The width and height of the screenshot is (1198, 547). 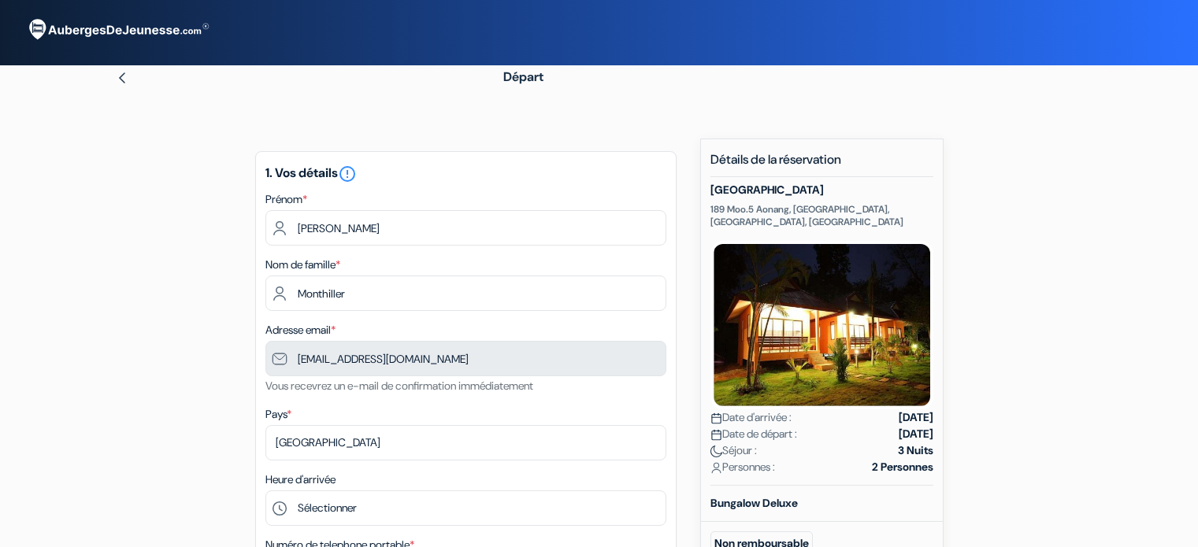 I want to click on label: Prénom, so click(x=286, y=199).